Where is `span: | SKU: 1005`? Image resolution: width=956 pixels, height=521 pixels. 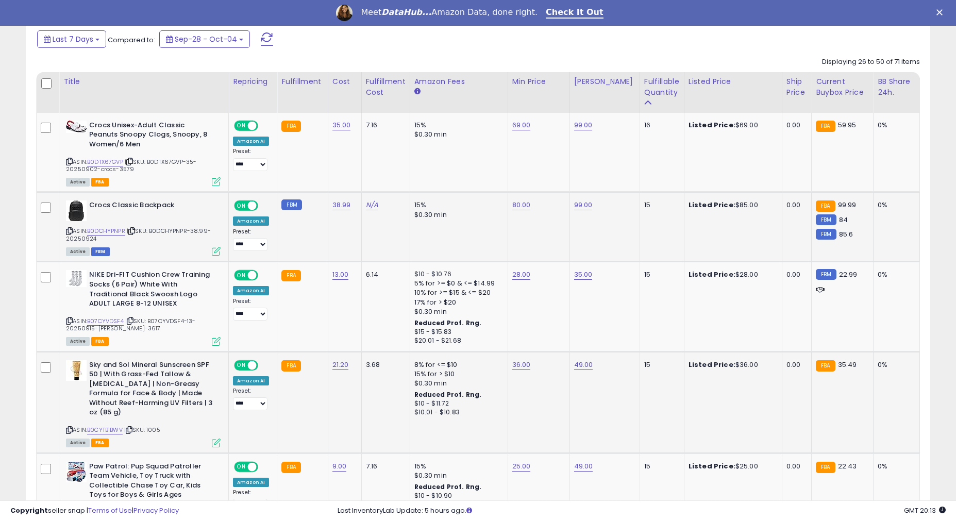
span: | SKU: 1005 is located at coordinates (142, 430).